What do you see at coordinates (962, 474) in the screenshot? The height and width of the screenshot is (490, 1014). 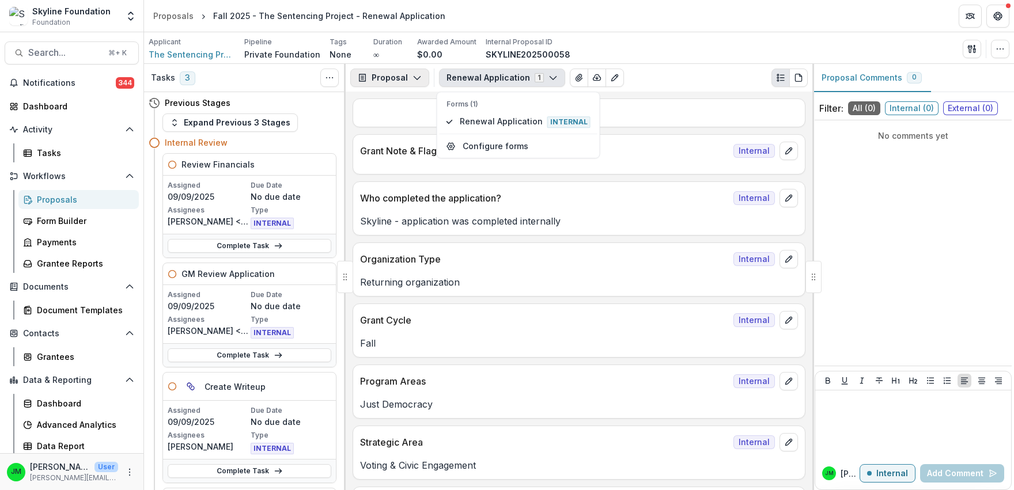 I see `button: Add Comment` at bounding box center [962, 474].